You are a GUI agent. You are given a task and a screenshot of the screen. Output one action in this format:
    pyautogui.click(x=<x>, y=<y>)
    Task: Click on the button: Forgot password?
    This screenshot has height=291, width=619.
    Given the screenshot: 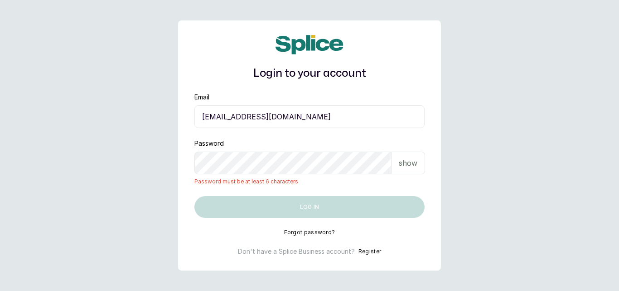 What is the action you would take?
    pyautogui.click(x=310, y=232)
    